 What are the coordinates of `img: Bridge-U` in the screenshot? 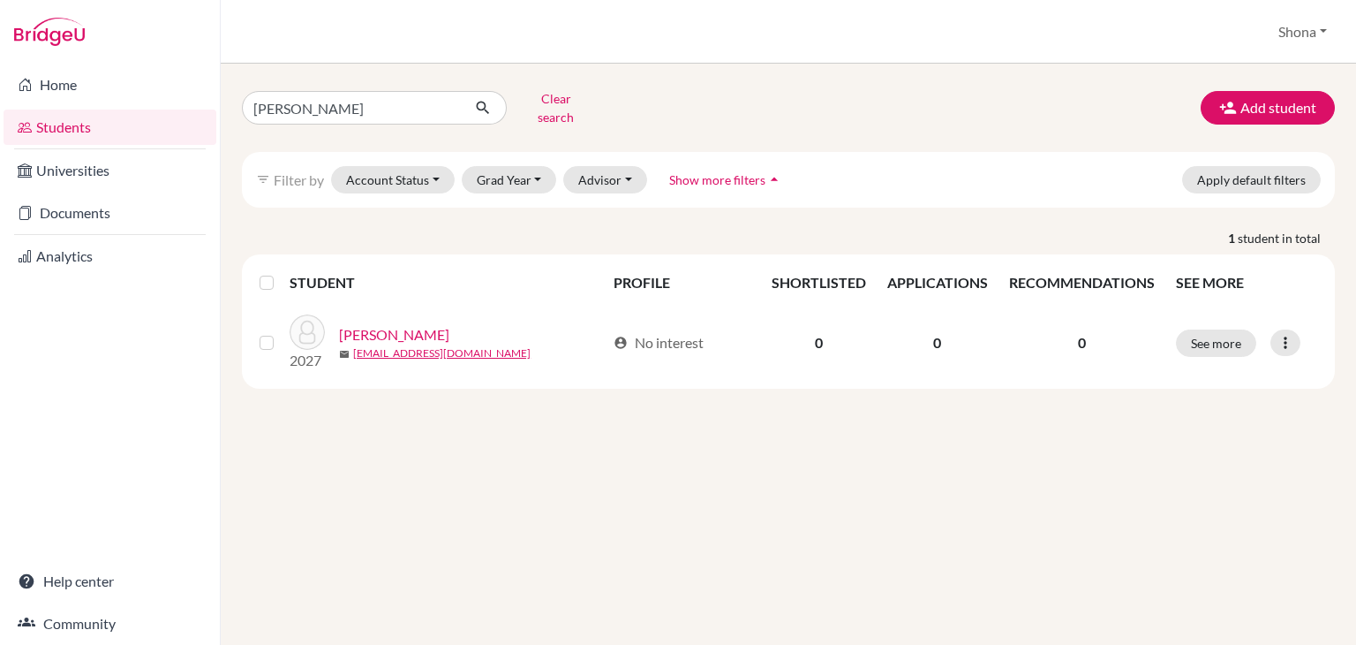 It's located at (49, 32).